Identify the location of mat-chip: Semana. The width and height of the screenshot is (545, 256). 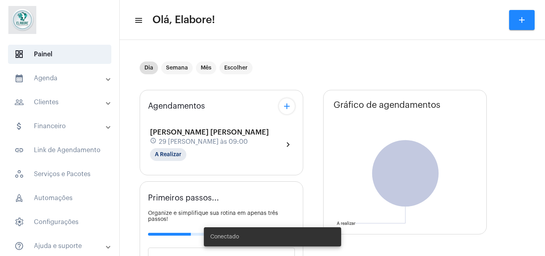
(177, 68).